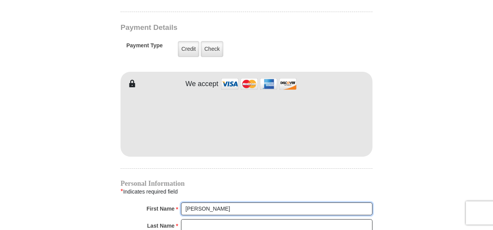 The width and height of the screenshot is (493, 230). What do you see at coordinates (219, 28) in the screenshot?
I see `h3: Payment Details` at bounding box center [219, 28].